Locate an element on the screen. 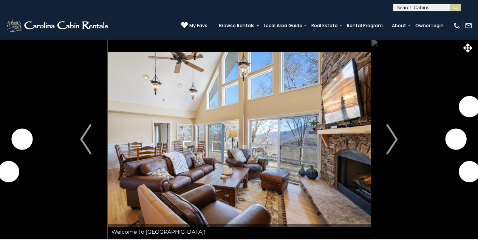  button: Previous is located at coordinates (86, 139).